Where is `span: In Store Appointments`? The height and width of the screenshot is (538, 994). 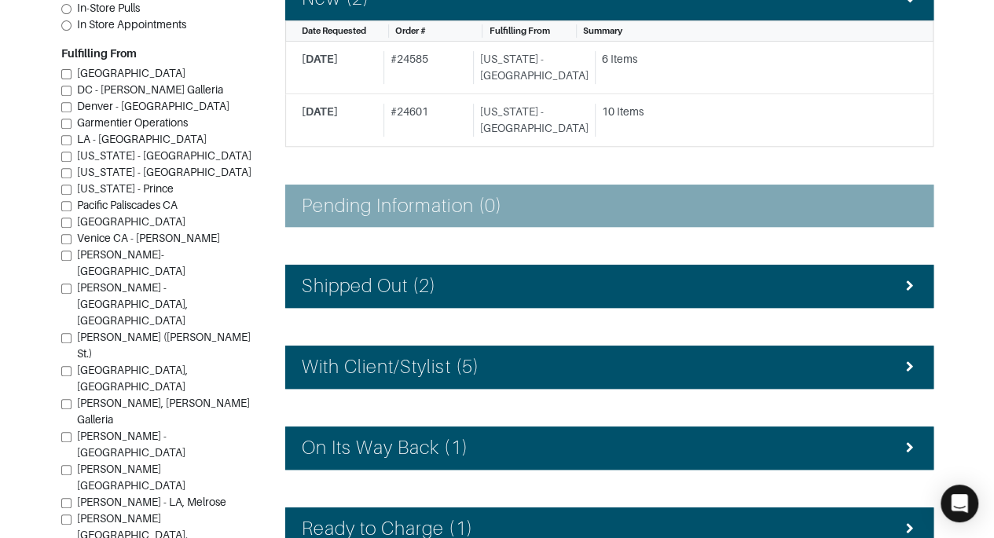
span: In Store Appointments is located at coordinates (131, 24).